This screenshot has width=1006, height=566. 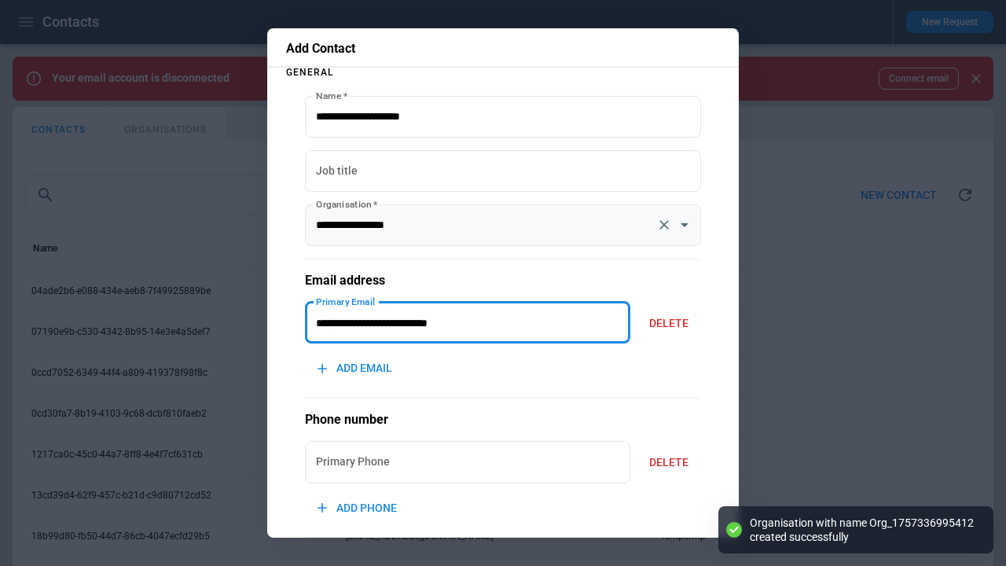 What do you see at coordinates (503, 548) in the screenshot?
I see `p: Notes` at bounding box center [503, 548].